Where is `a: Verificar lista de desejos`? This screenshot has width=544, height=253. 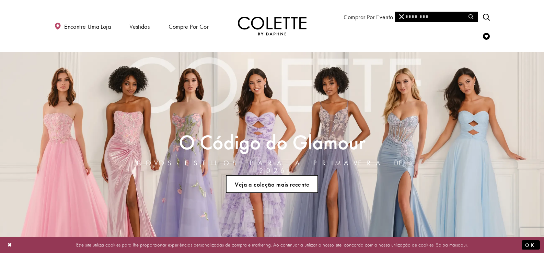
a: Verificar lista de desejos is located at coordinates (486, 36).